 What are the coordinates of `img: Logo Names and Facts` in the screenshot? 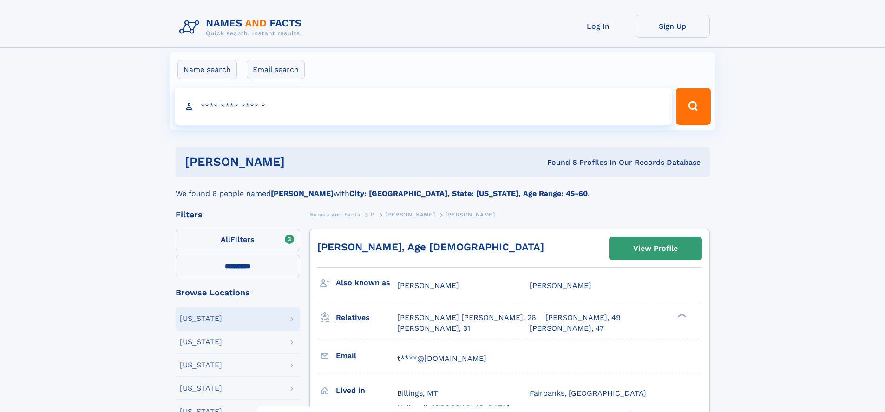 It's located at (242, 27).